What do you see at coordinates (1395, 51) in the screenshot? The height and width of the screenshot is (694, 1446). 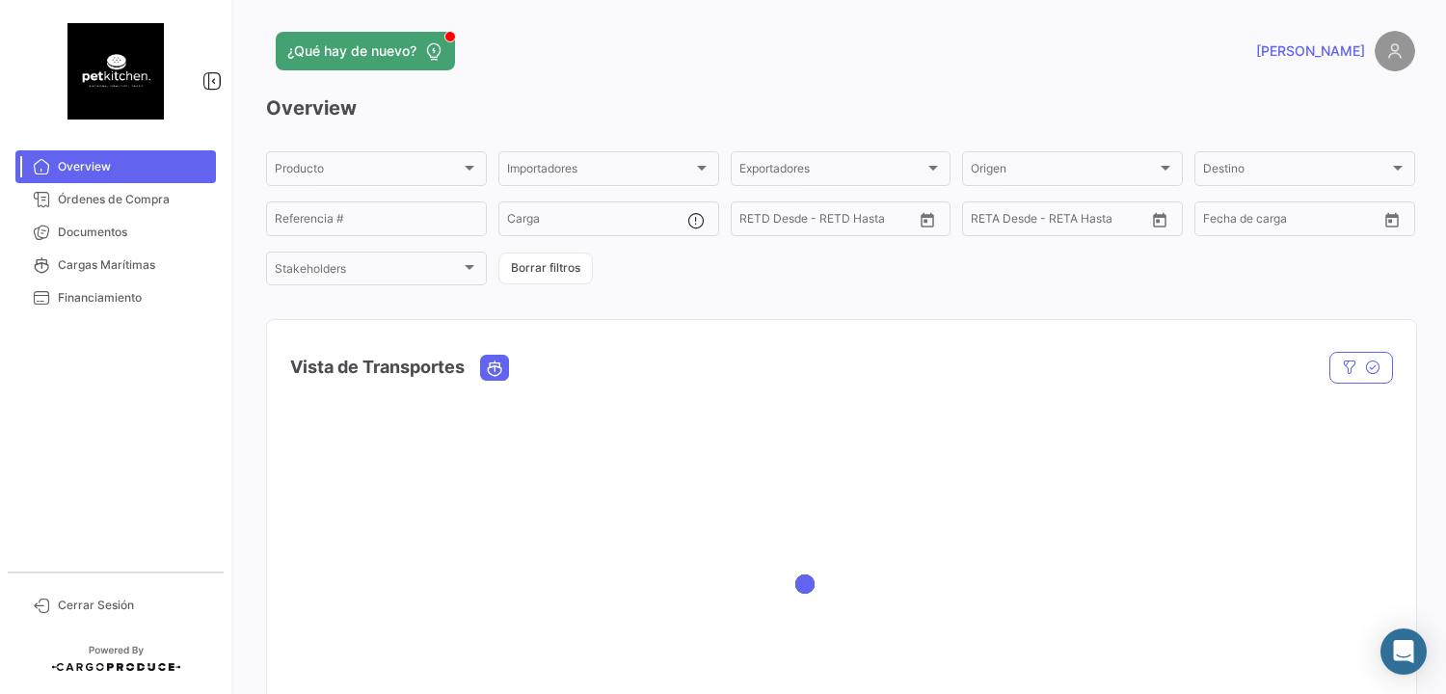 I see `img: placeholder-user.png` at bounding box center [1395, 51].